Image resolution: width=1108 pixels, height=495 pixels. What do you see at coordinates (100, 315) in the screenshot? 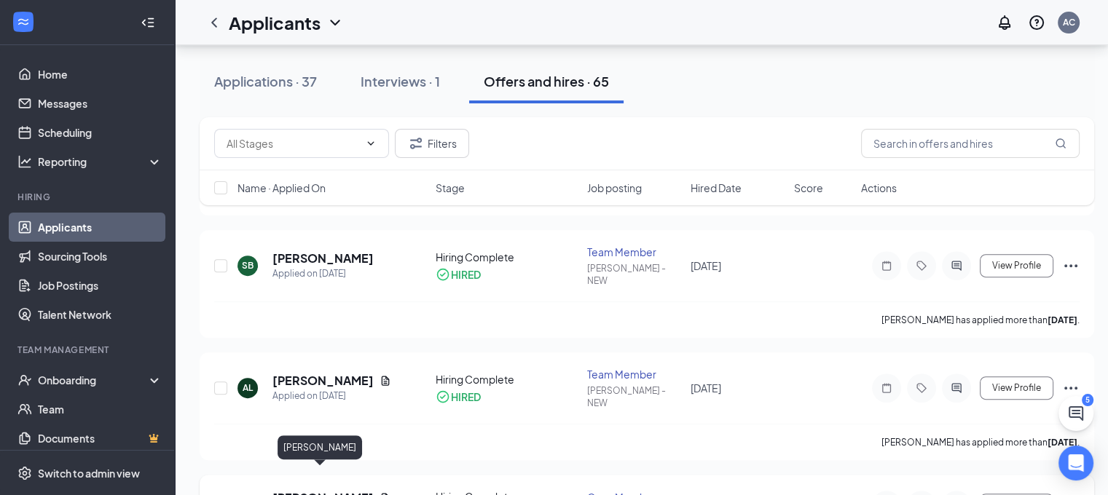
I see `a: Talent Network` at bounding box center [100, 315].